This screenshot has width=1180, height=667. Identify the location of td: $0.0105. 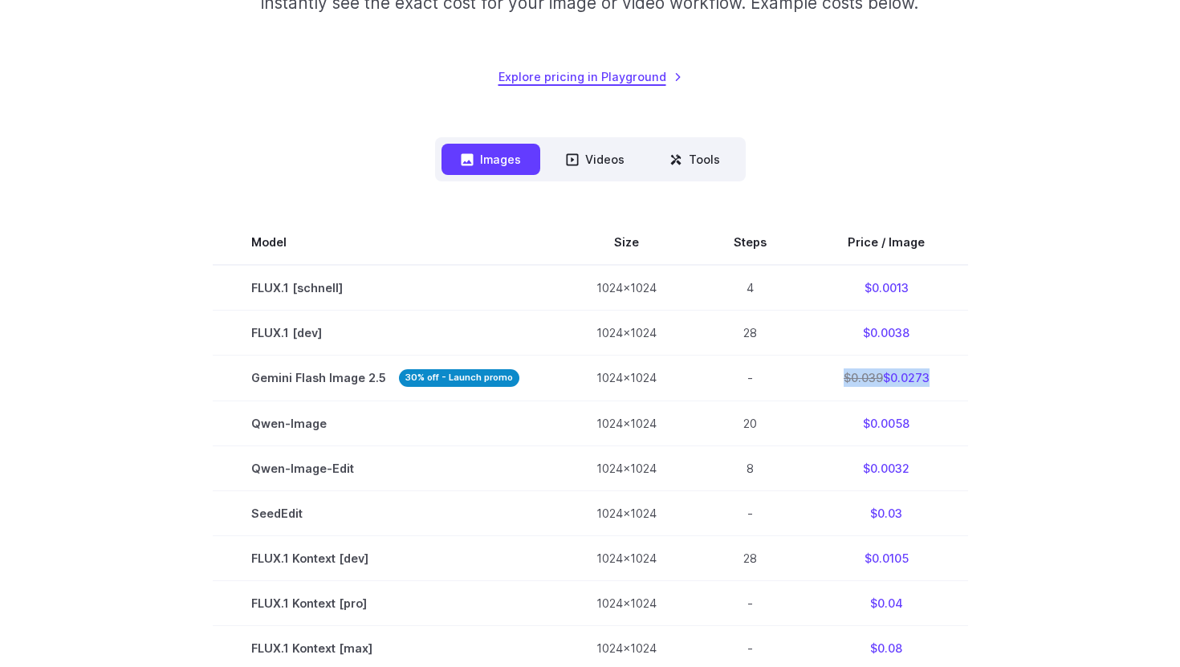
(886, 558).